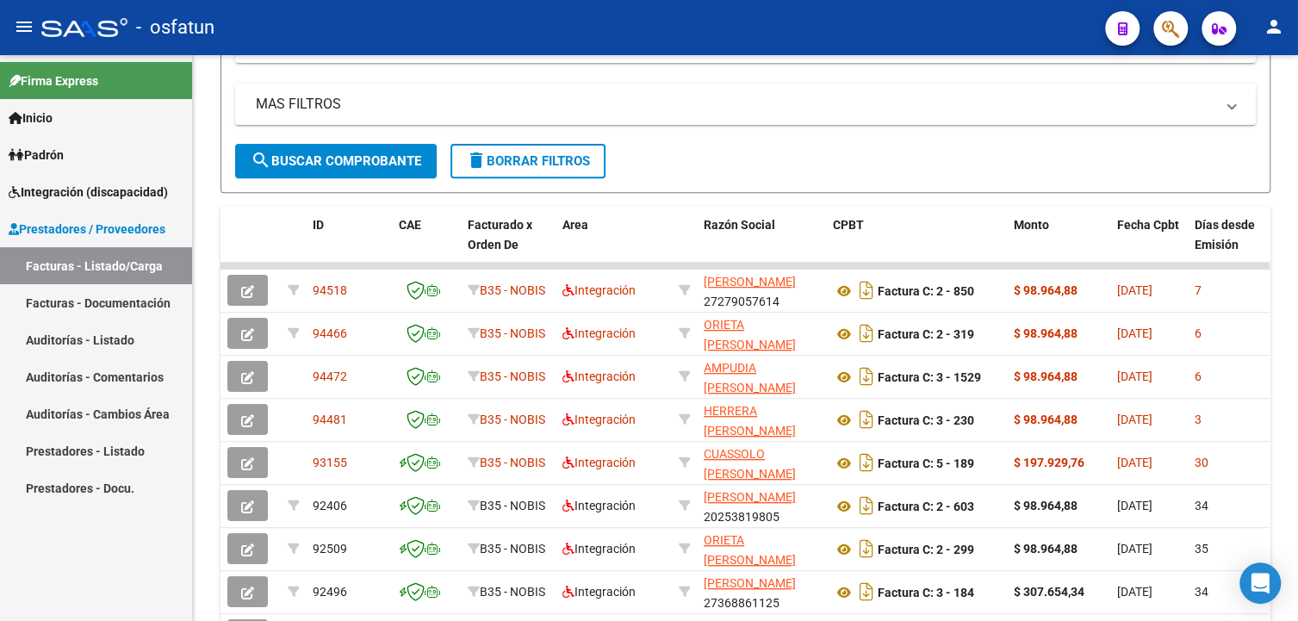 This screenshot has width=1298, height=621. Describe the element at coordinates (53, 81) in the screenshot. I see `span: Firma Express` at that location.